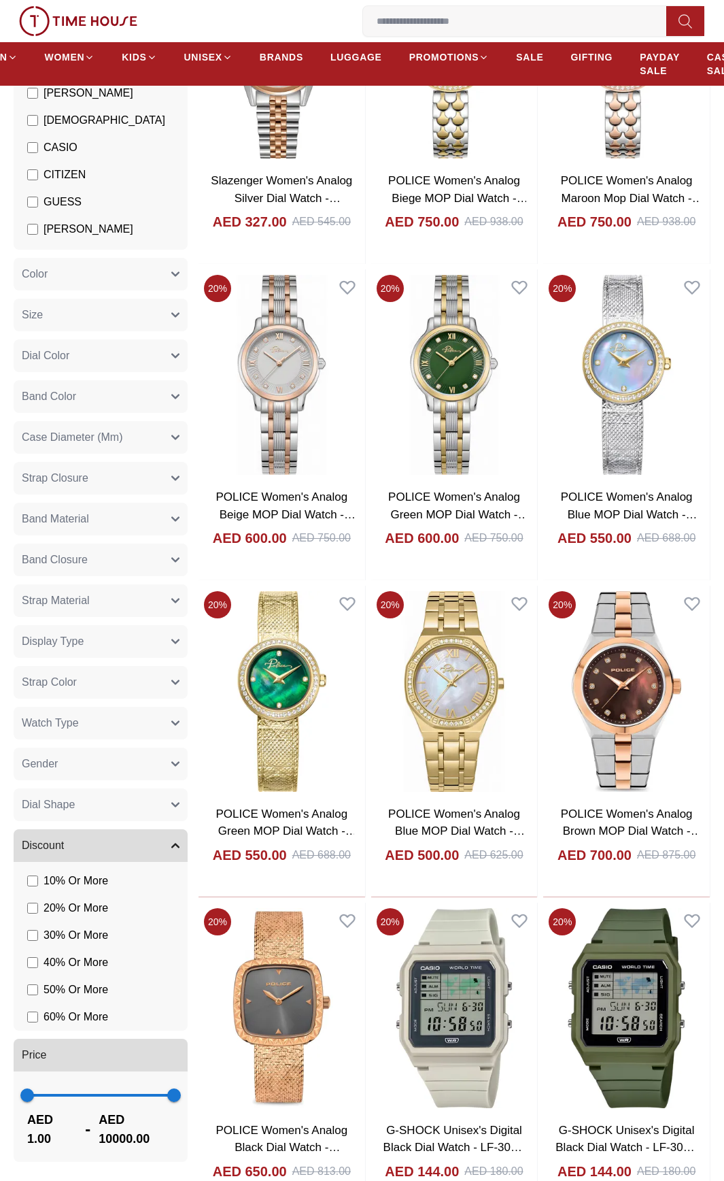 Image resolution: width=724 pixels, height=1181 pixels. What do you see at coordinates (33, 908) in the screenshot?
I see `input: 20% Or More` at bounding box center [33, 908].